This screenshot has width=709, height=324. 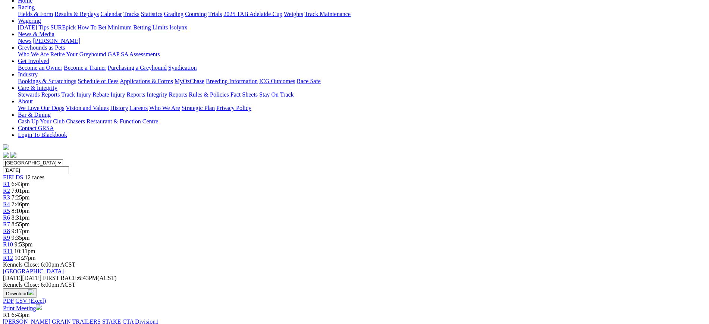 What do you see at coordinates (76, 14) in the screenshot?
I see `a: Results & Replays` at bounding box center [76, 14].